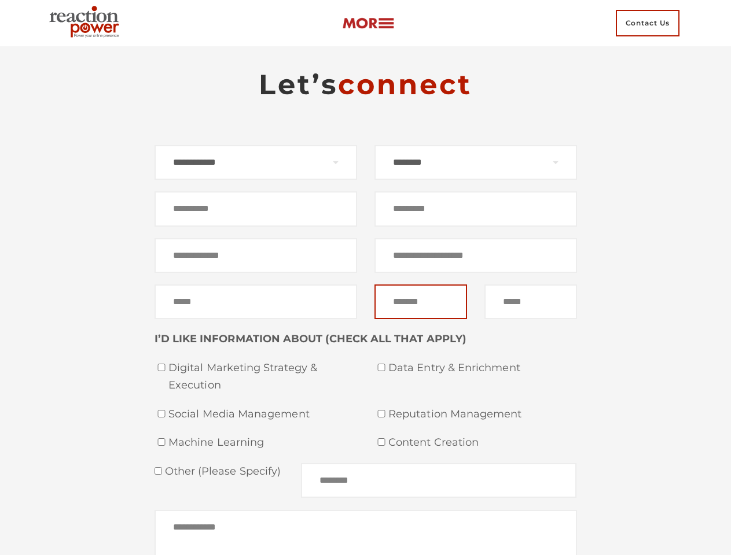 Image resolution: width=731 pixels, height=555 pixels. What do you see at coordinates (86, 23) in the screenshot?
I see `img: Executive Branding | Personal Branding Agency` at bounding box center [86, 23].